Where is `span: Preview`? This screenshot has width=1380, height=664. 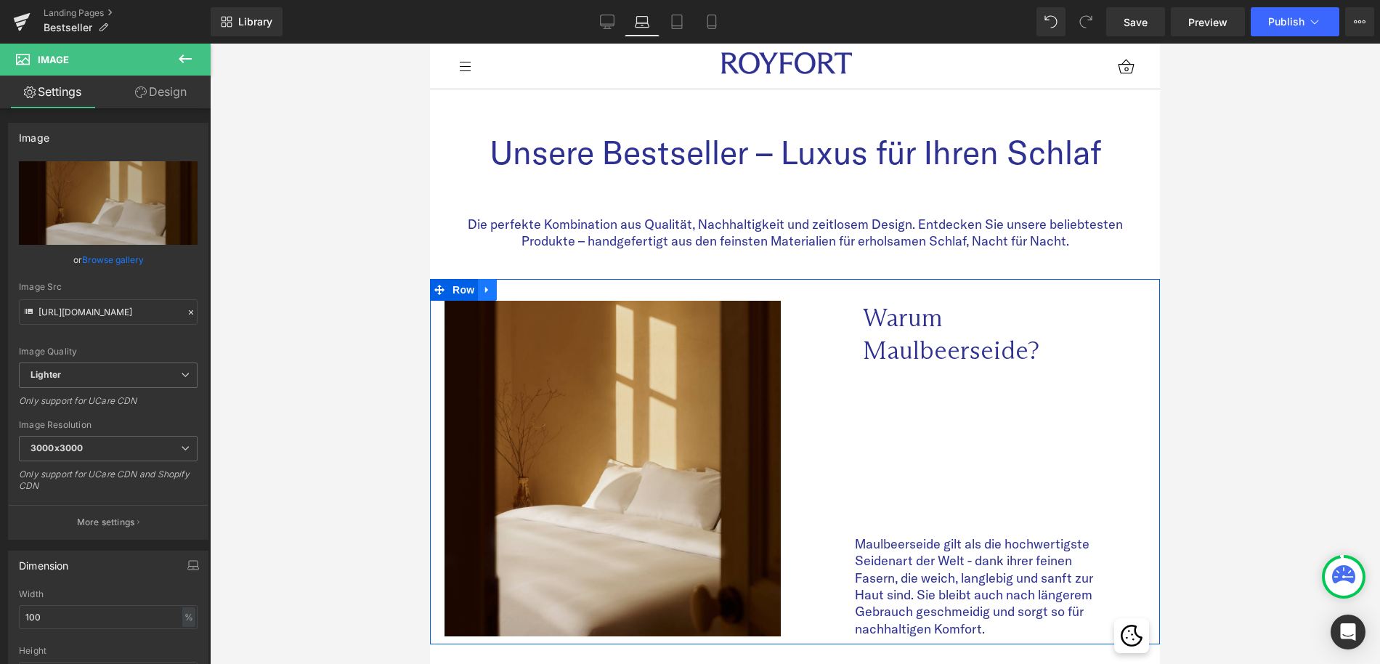 span: Preview is located at coordinates (1208, 22).